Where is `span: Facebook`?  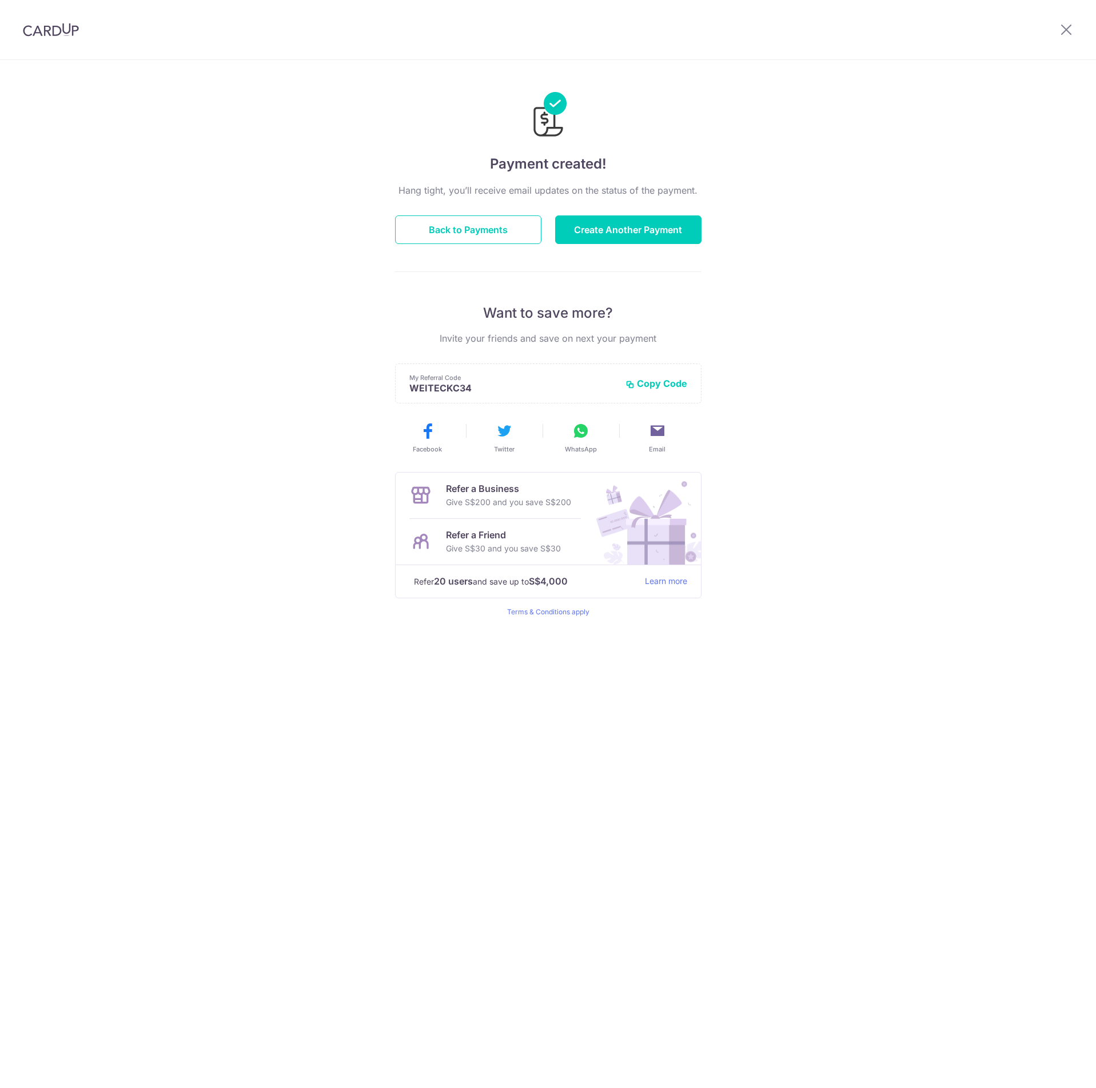 span: Facebook is located at coordinates (427, 449).